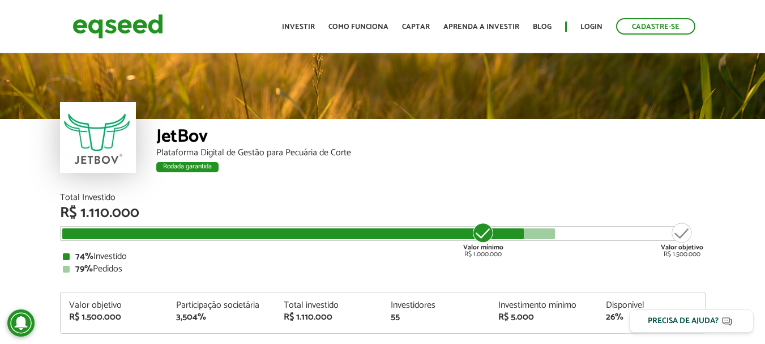  Describe the element at coordinates (431, 138) in the screenshot. I see `div: JetBov` at that location.